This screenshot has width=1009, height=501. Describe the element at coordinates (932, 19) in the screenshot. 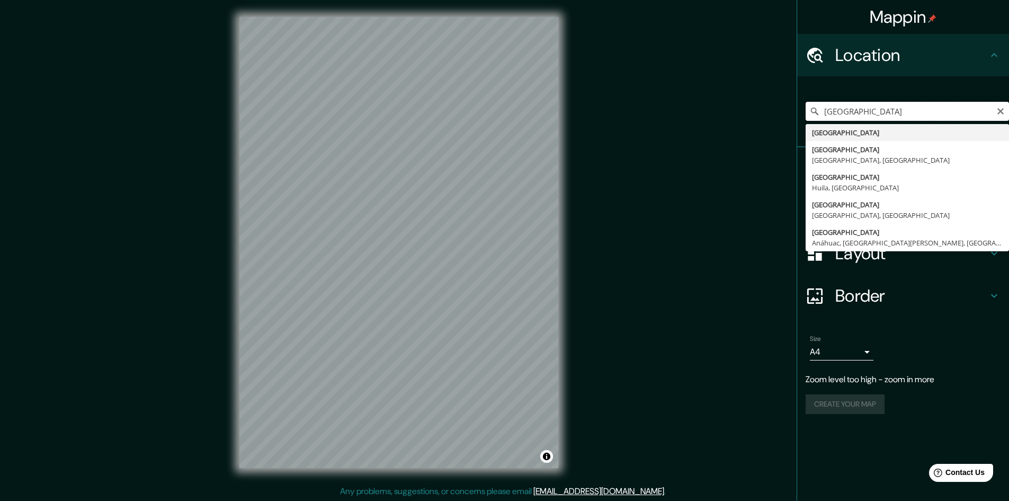

I see `img: pin-icon.png` at that location.